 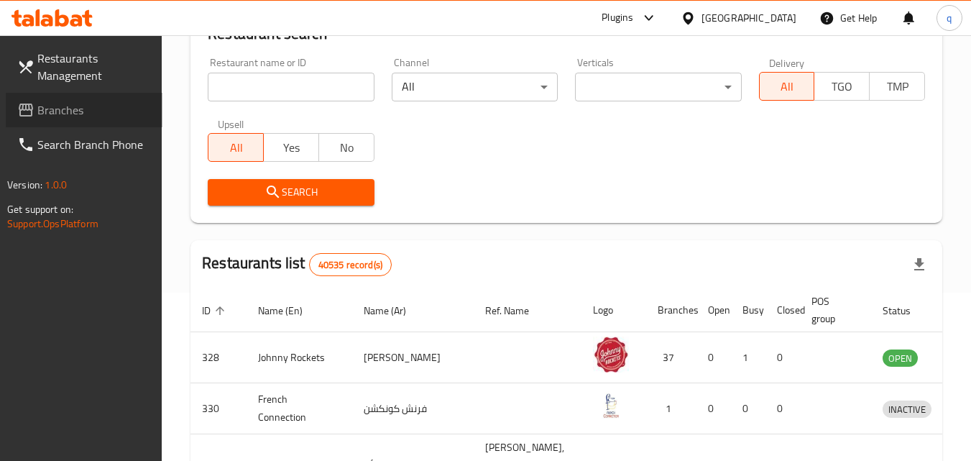 What do you see at coordinates (55, 185) in the screenshot?
I see `span: 1.0.0` at bounding box center [55, 185].